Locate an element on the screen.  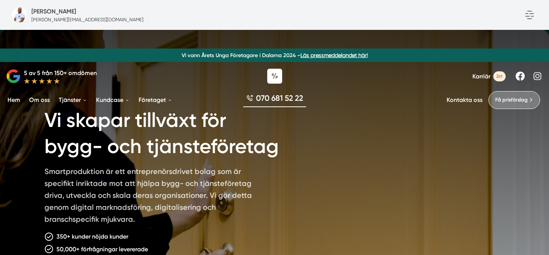
p: 5 av 5 från 150+ omdömen is located at coordinates (60, 73).